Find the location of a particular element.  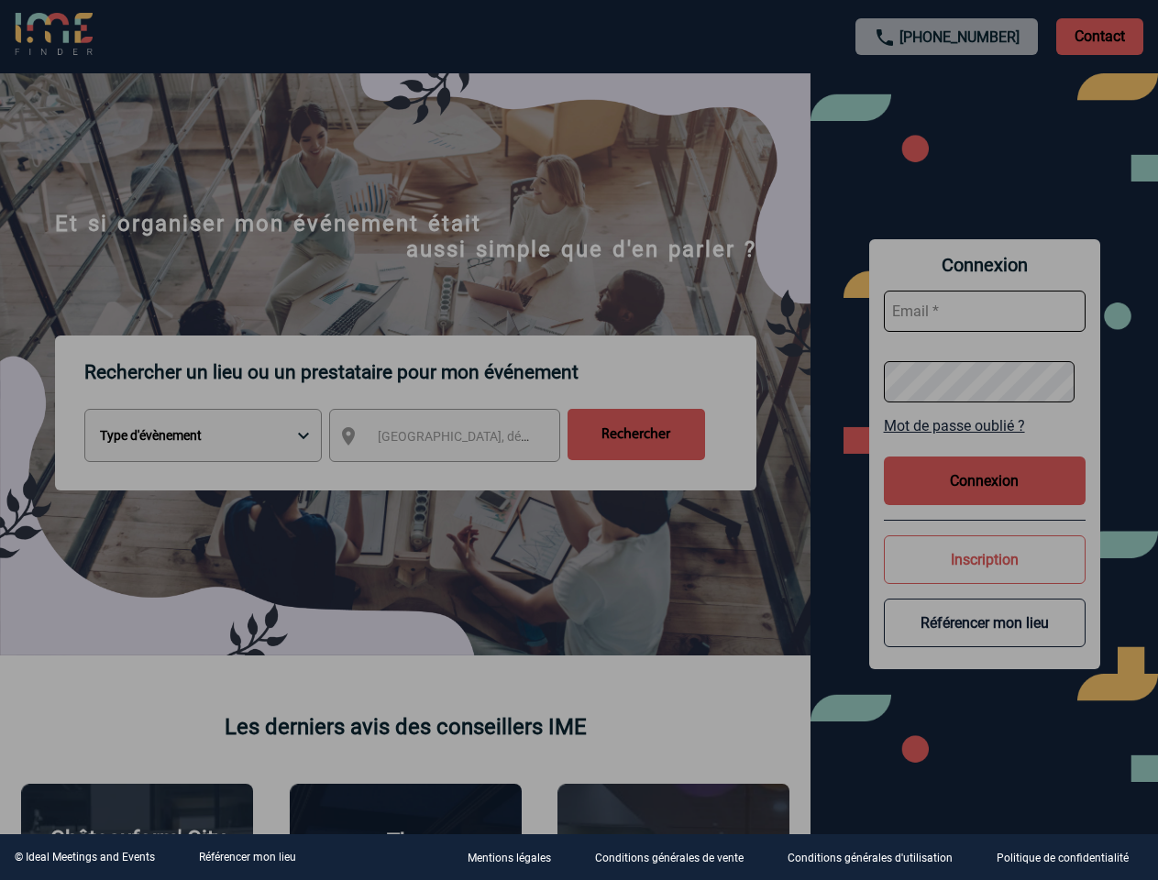

p: Mentions légales is located at coordinates (509, 859).